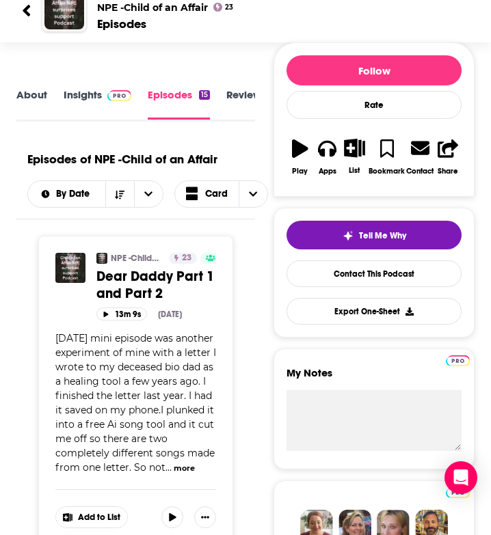 Image resolution: width=491 pixels, height=535 pixels. What do you see at coordinates (420, 156) in the screenshot?
I see `a: Contact` at bounding box center [420, 156].